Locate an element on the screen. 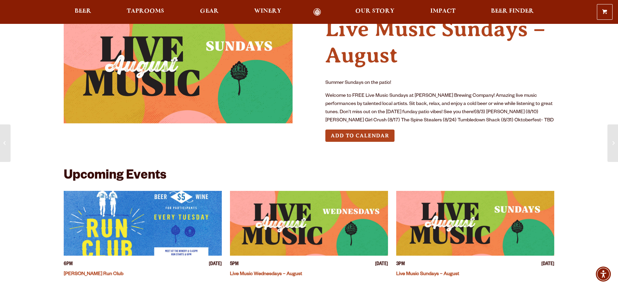  span: Beer Finder is located at coordinates (512, 11).